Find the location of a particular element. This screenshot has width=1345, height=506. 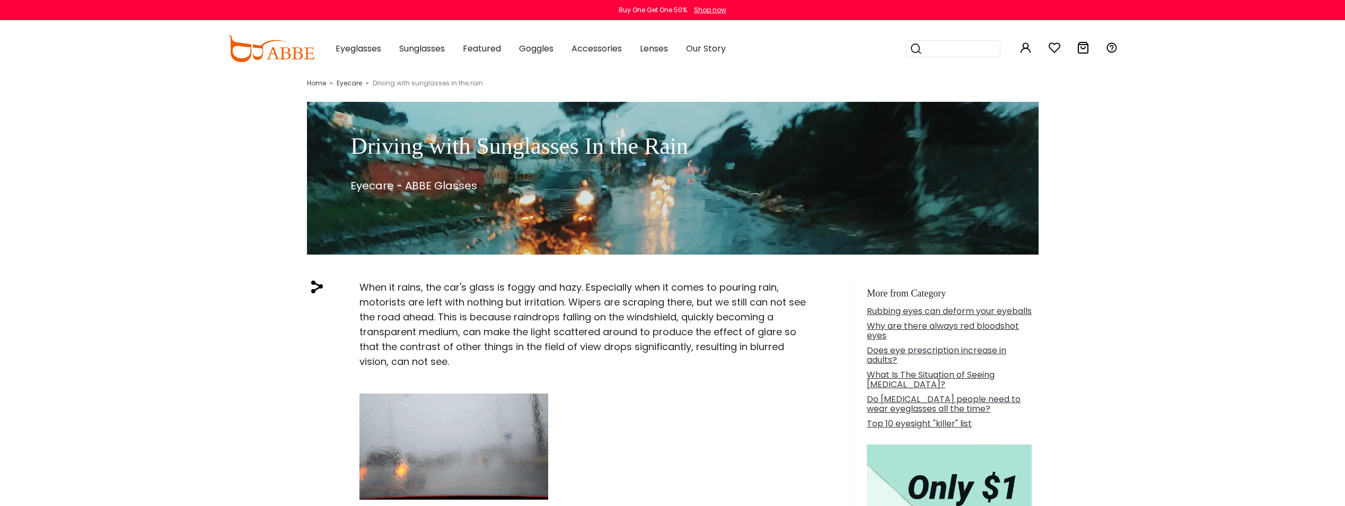

span: Goggles is located at coordinates (536, 48).